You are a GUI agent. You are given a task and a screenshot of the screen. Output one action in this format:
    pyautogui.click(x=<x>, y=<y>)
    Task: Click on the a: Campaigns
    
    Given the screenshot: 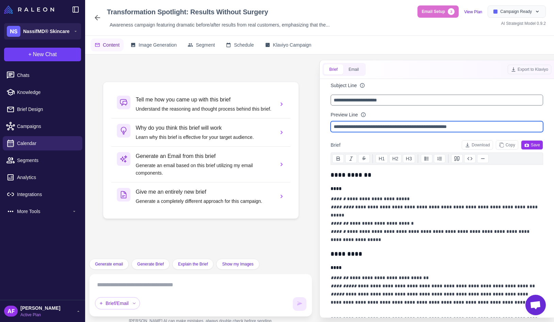 What is the action you would take?
    pyautogui.click(x=43, y=126)
    